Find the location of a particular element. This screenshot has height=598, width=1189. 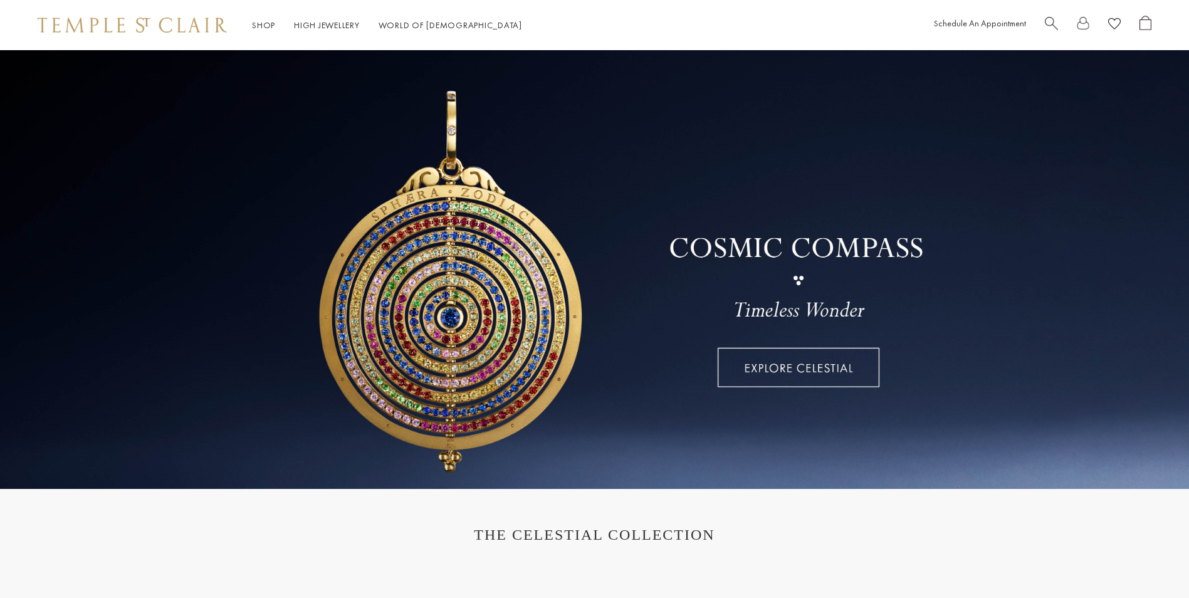

a: Search is located at coordinates (1051, 25).